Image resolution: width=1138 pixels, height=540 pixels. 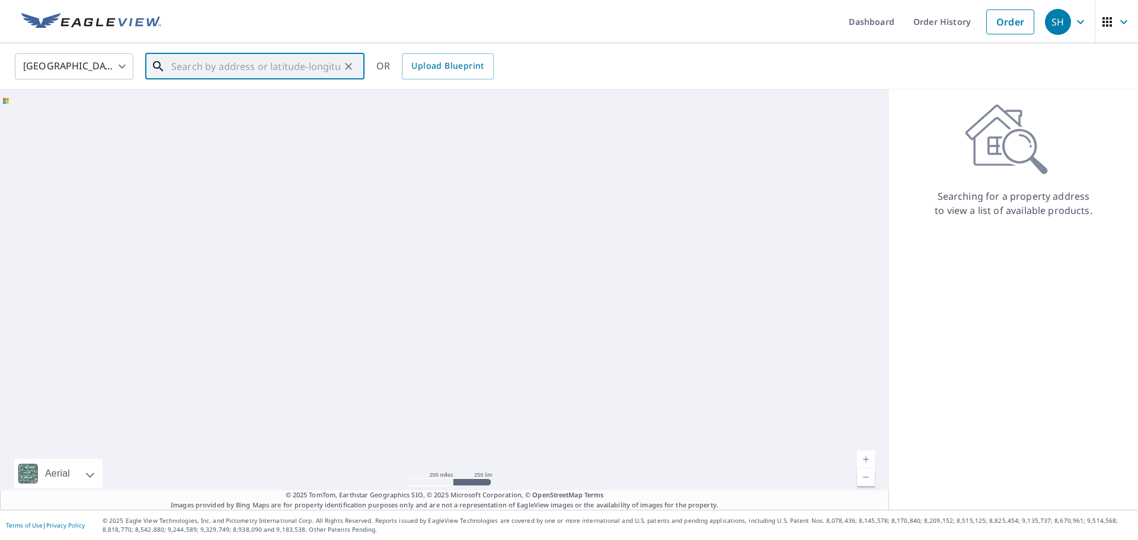 I want to click on a: Order, so click(x=1010, y=22).